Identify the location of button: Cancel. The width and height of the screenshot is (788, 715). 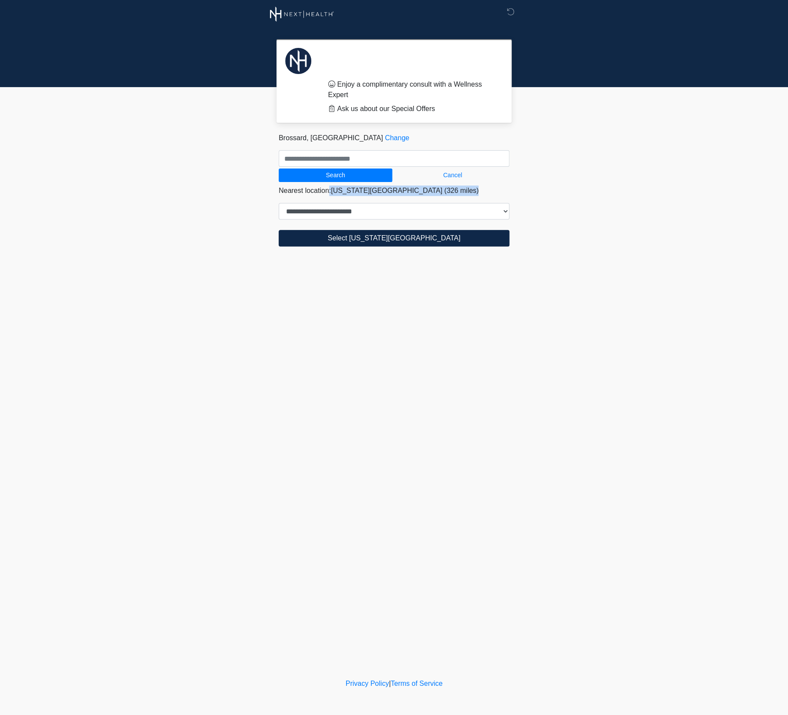
(452, 175).